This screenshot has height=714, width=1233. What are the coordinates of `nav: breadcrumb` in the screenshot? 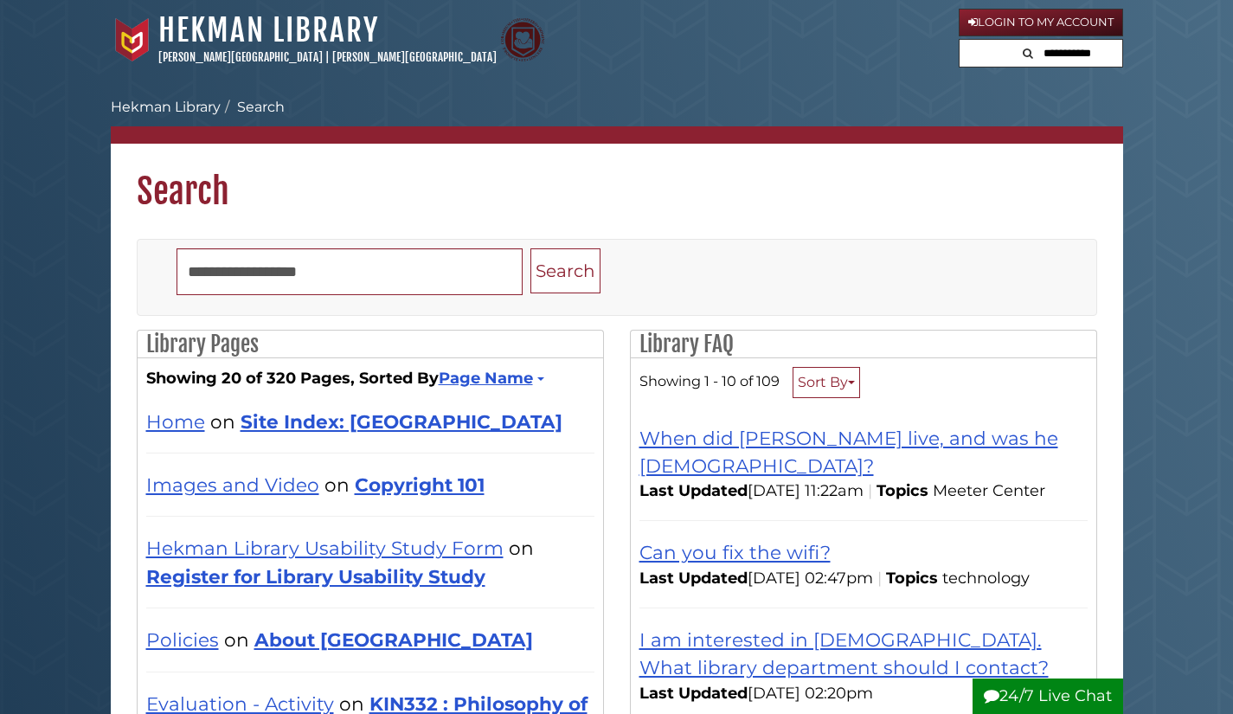 It's located at (617, 120).